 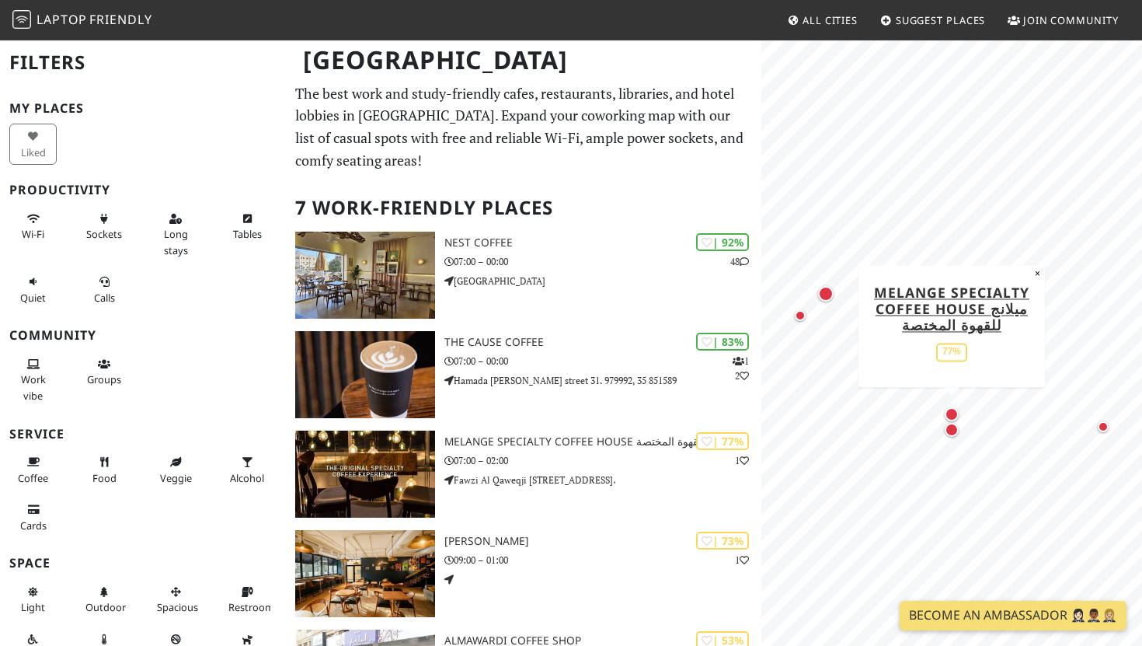 What do you see at coordinates (740, 368) in the screenshot?
I see `p: 1 2` at bounding box center [740, 368].